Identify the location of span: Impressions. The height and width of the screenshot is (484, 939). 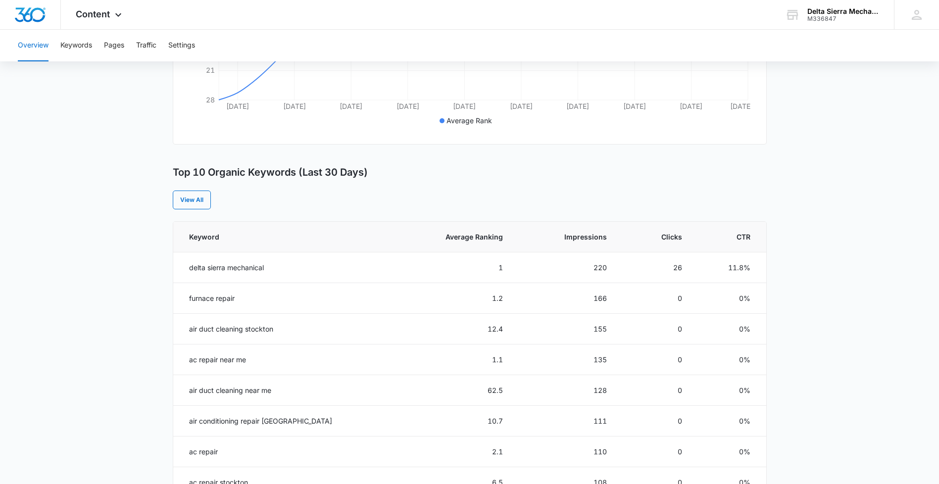
(574, 237).